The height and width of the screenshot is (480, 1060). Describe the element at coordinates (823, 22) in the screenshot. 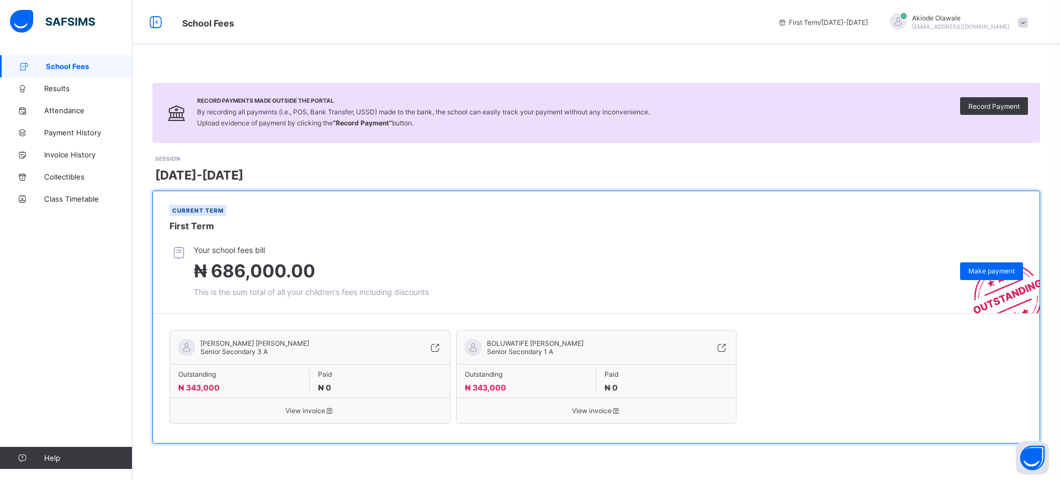

I see `span: session/term information` at that location.